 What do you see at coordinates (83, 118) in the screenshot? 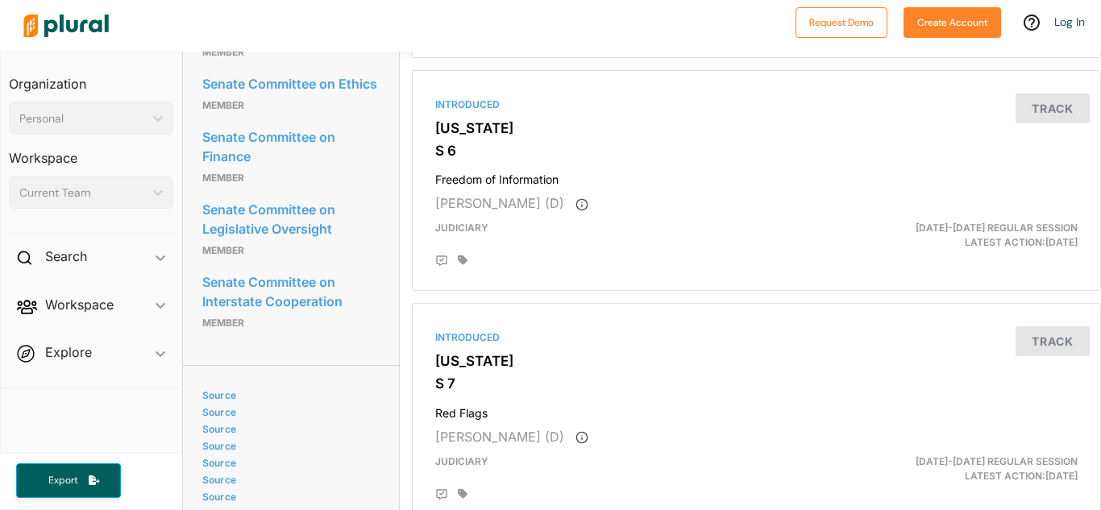
I see `div: Personal` at bounding box center [83, 118].